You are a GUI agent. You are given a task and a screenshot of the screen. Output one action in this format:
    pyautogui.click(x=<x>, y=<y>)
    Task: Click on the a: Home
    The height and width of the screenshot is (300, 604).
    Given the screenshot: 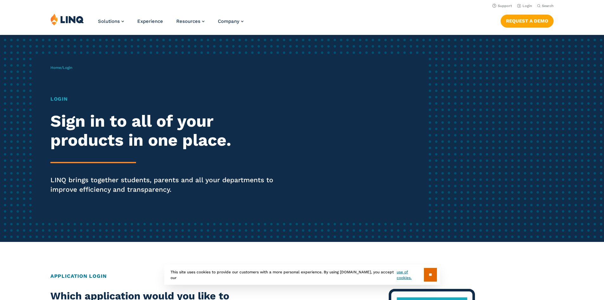 What is the action you would take?
    pyautogui.click(x=56, y=68)
    